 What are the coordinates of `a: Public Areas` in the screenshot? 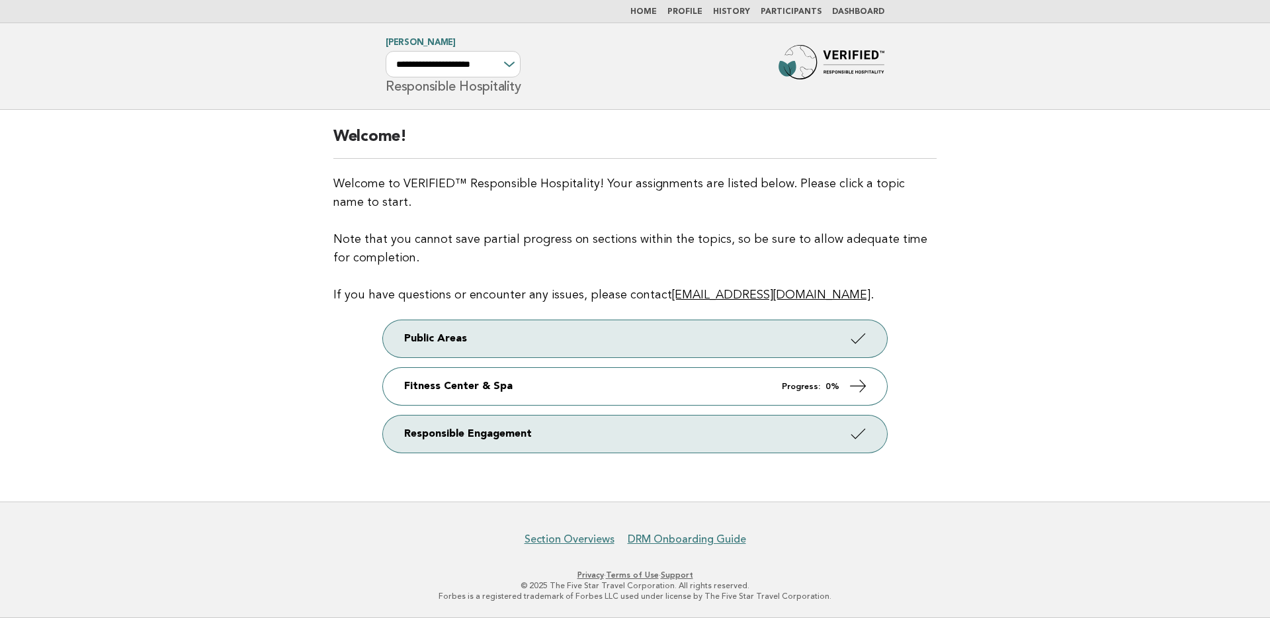 It's located at (635, 339).